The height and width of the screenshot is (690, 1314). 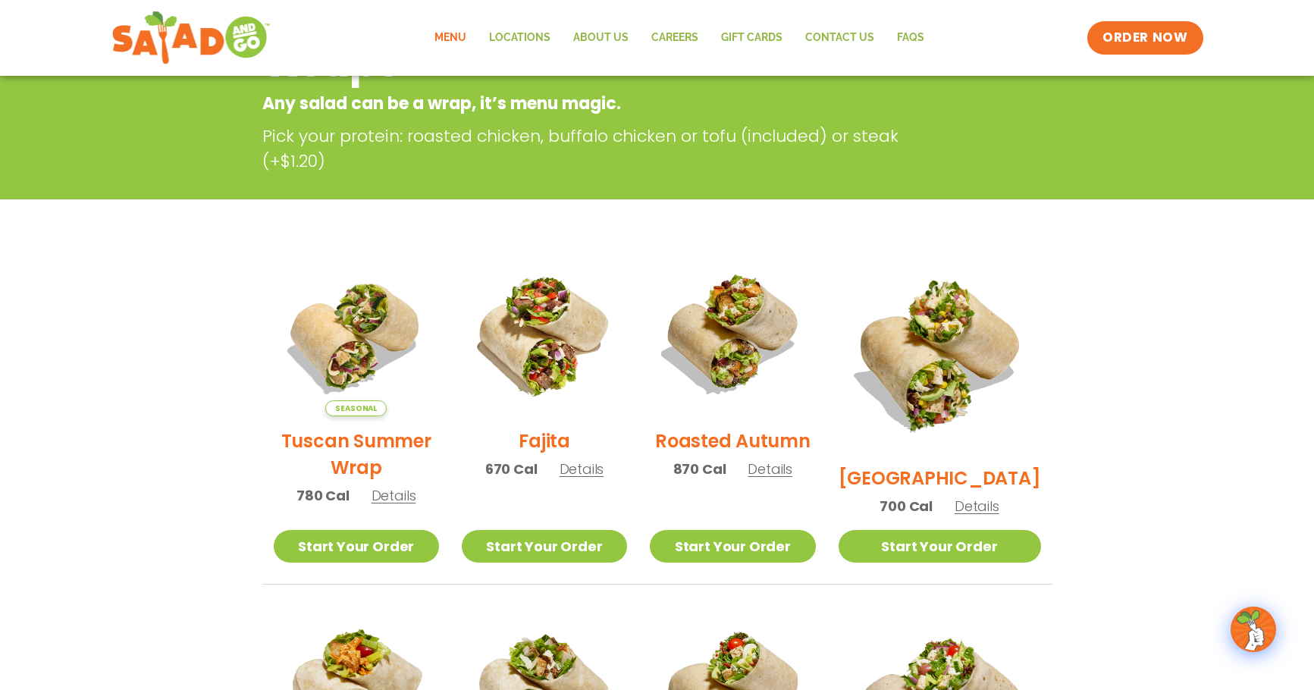 I want to click on nav: Menu, so click(x=679, y=38).